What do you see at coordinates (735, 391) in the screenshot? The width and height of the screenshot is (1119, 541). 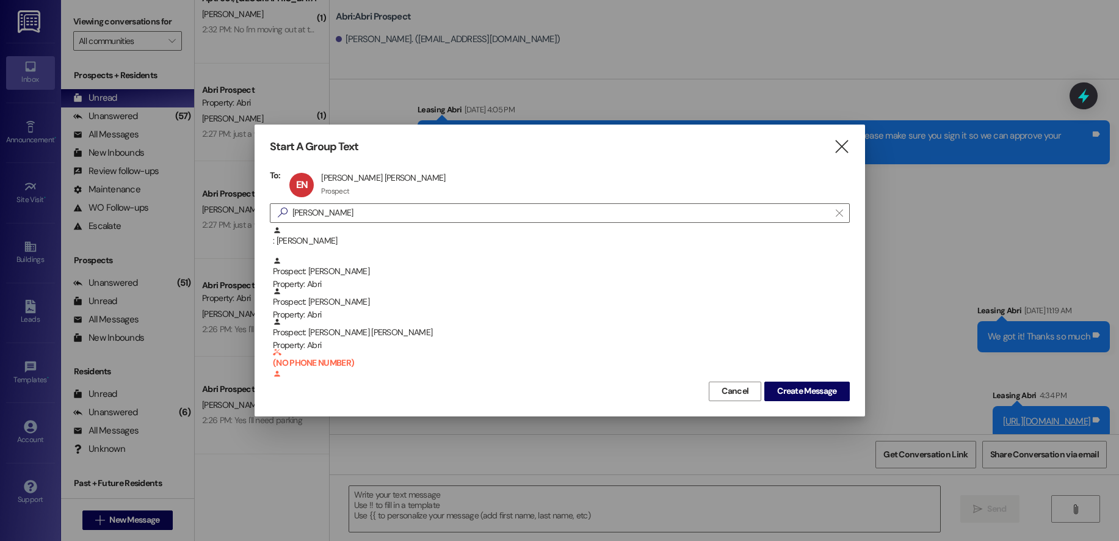 I see `button: Cancel` at bounding box center [735, 391].